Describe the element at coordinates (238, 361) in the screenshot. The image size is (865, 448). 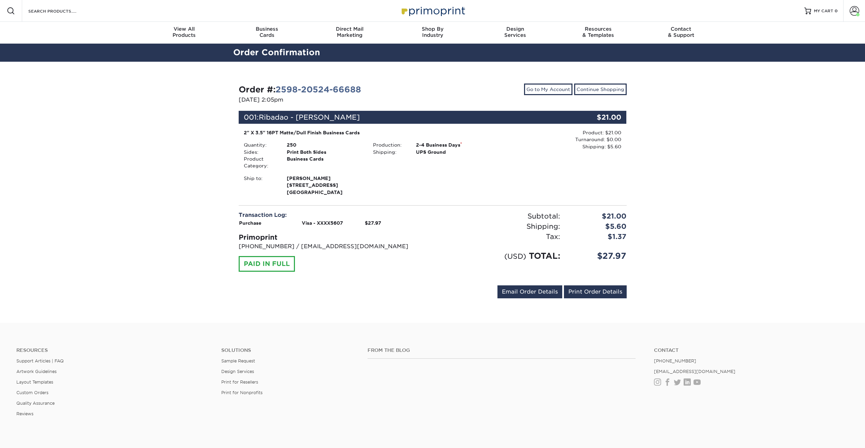
I see `a: Sample Request` at that location.